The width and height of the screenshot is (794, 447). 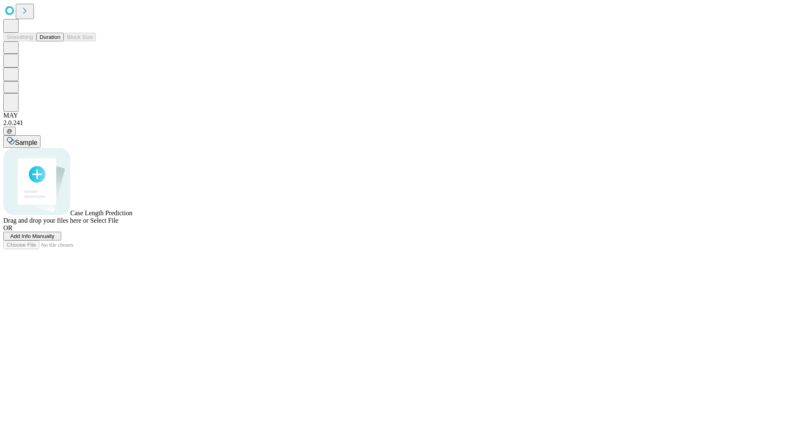 I want to click on span: Case Length Prediction, so click(x=101, y=213).